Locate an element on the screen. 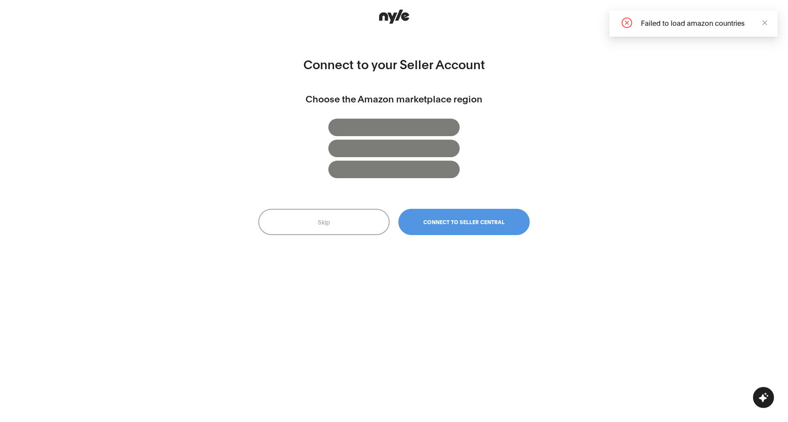  h1: Connect to your Seller Account is located at coordinates (394, 64).